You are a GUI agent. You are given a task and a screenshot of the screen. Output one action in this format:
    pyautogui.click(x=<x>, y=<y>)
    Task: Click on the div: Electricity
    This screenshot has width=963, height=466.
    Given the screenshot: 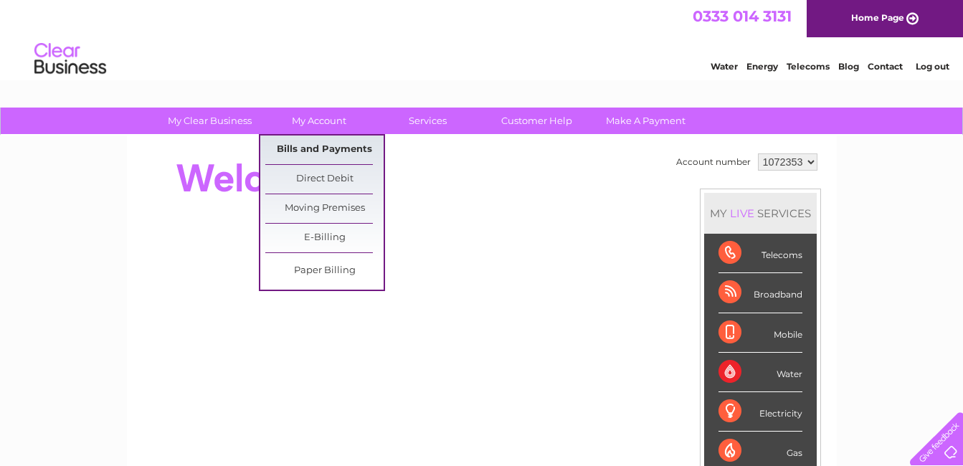 What is the action you would take?
    pyautogui.click(x=760, y=412)
    